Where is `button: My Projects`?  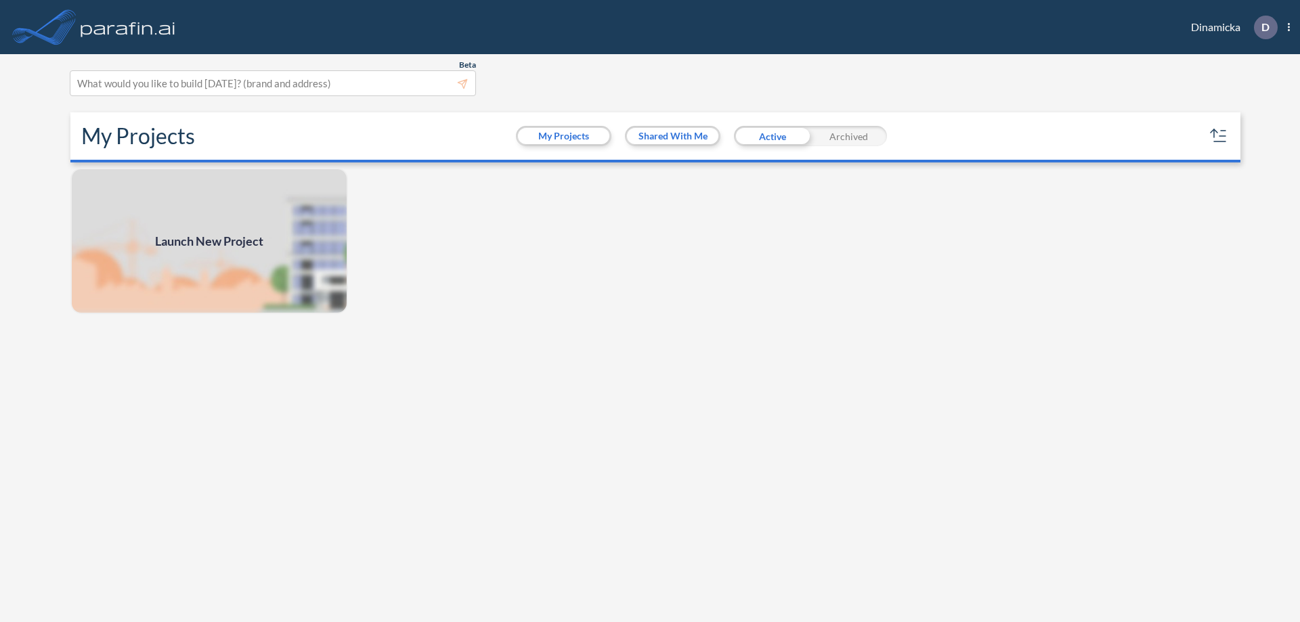
button: My Projects is located at coordinates (563, 136).